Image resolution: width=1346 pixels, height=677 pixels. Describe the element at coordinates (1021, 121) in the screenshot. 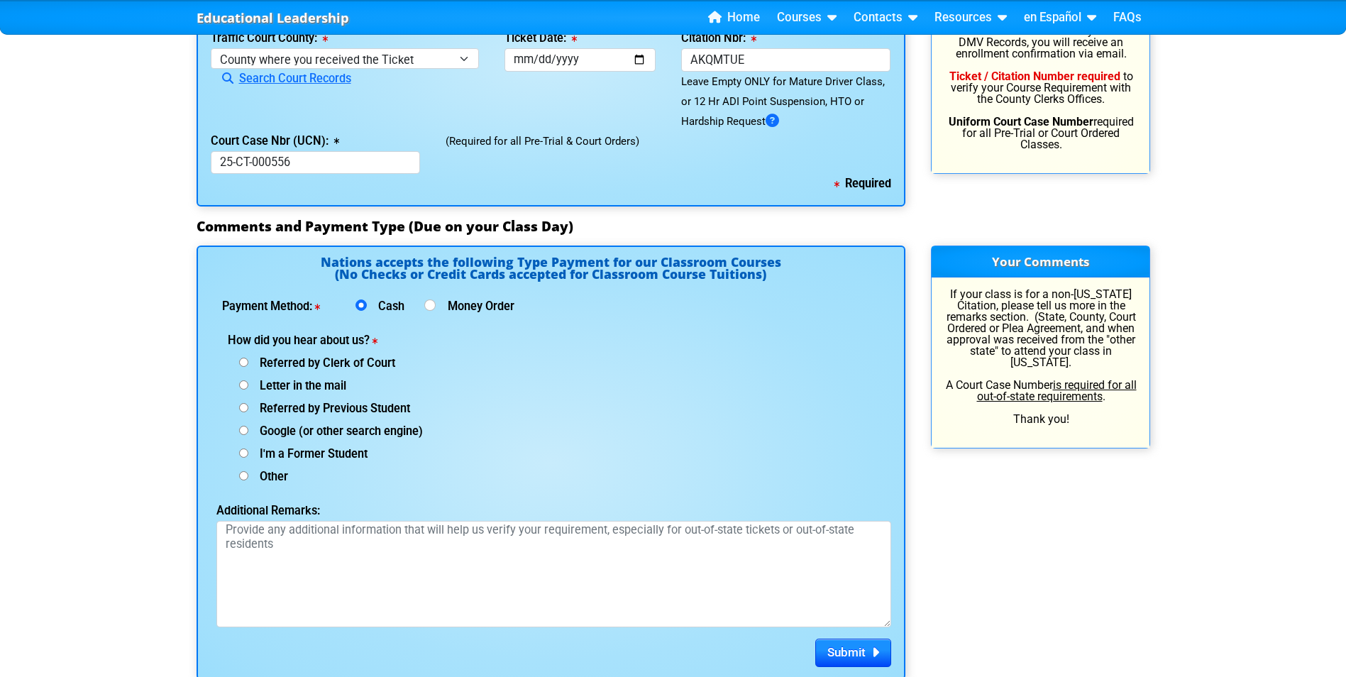

I see `b: Uniform Court Case Number` at that location.